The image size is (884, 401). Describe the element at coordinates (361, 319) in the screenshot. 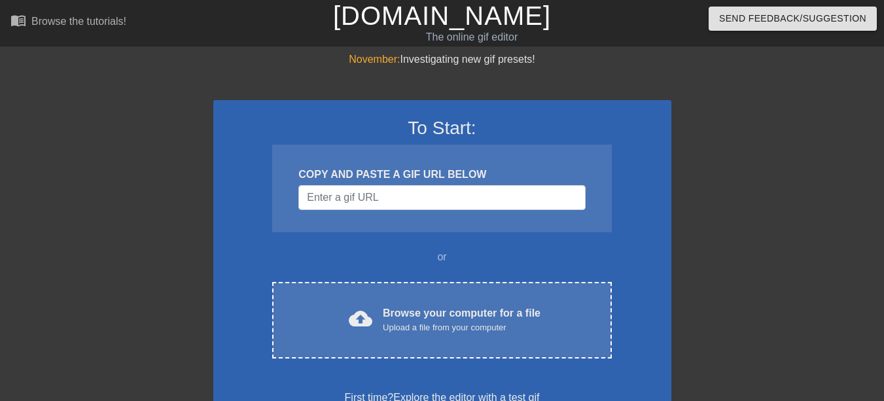

I see `span: cloud_upload` at that location.